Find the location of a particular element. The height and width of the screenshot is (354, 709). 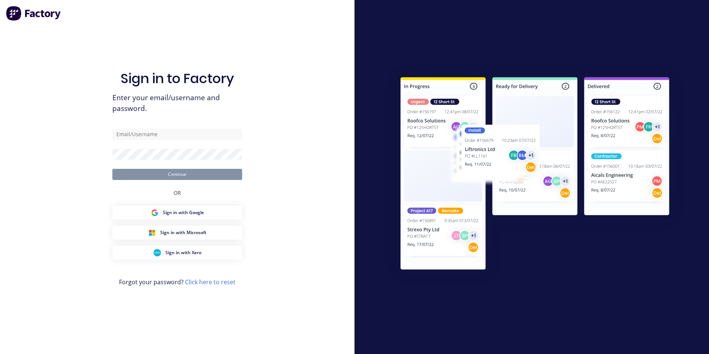

span: Sign in with Xero is located at coordinates (183, 252).